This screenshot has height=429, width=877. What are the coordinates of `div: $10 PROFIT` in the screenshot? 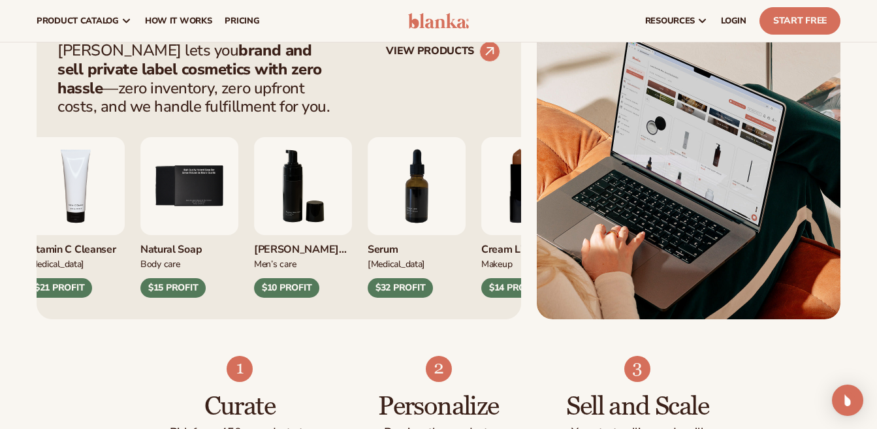 It's located at (287, 288).